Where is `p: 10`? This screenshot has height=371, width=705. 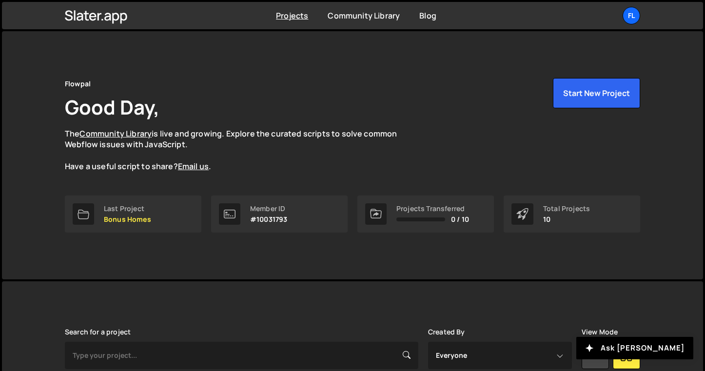
p: 10 is located at coordinates (566, 219).